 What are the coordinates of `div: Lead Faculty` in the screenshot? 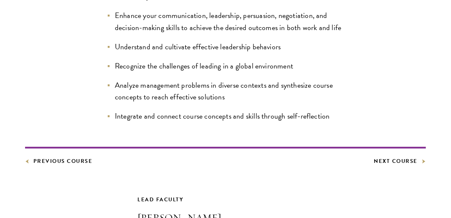 It's located at (226, 200).